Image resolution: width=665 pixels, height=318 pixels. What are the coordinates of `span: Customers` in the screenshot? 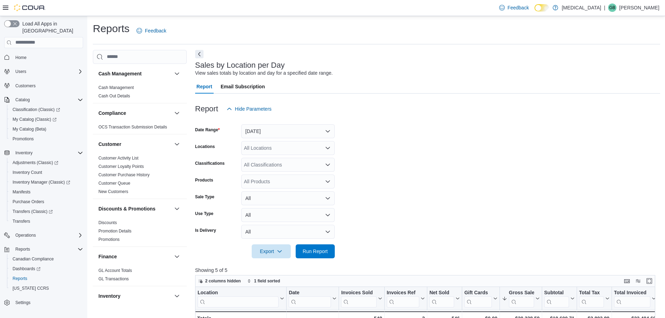 It's located at (48, 86).